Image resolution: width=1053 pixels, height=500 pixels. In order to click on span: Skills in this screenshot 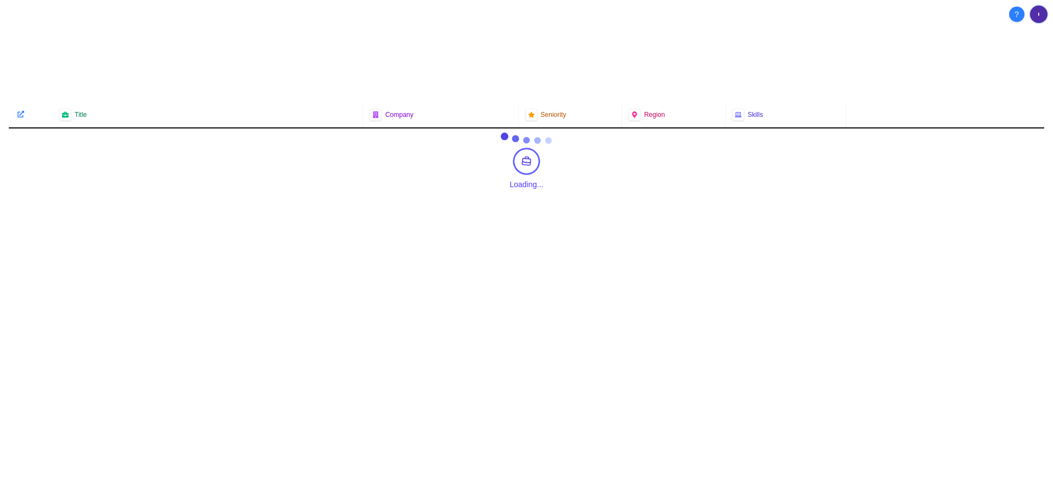, I will do `click(755, 115)`.